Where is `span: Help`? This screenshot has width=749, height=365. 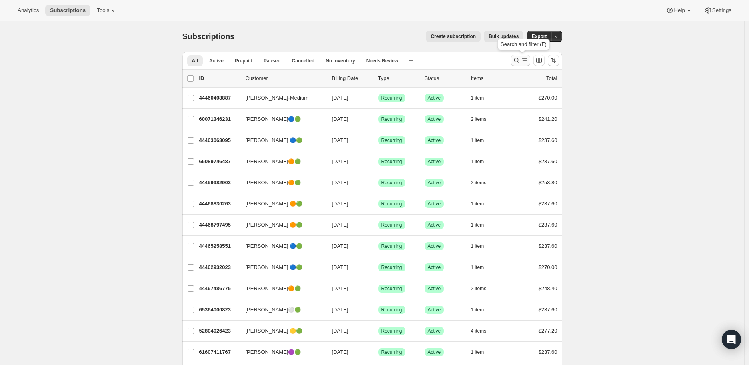 span: Help is located at coordinates (679, 10).